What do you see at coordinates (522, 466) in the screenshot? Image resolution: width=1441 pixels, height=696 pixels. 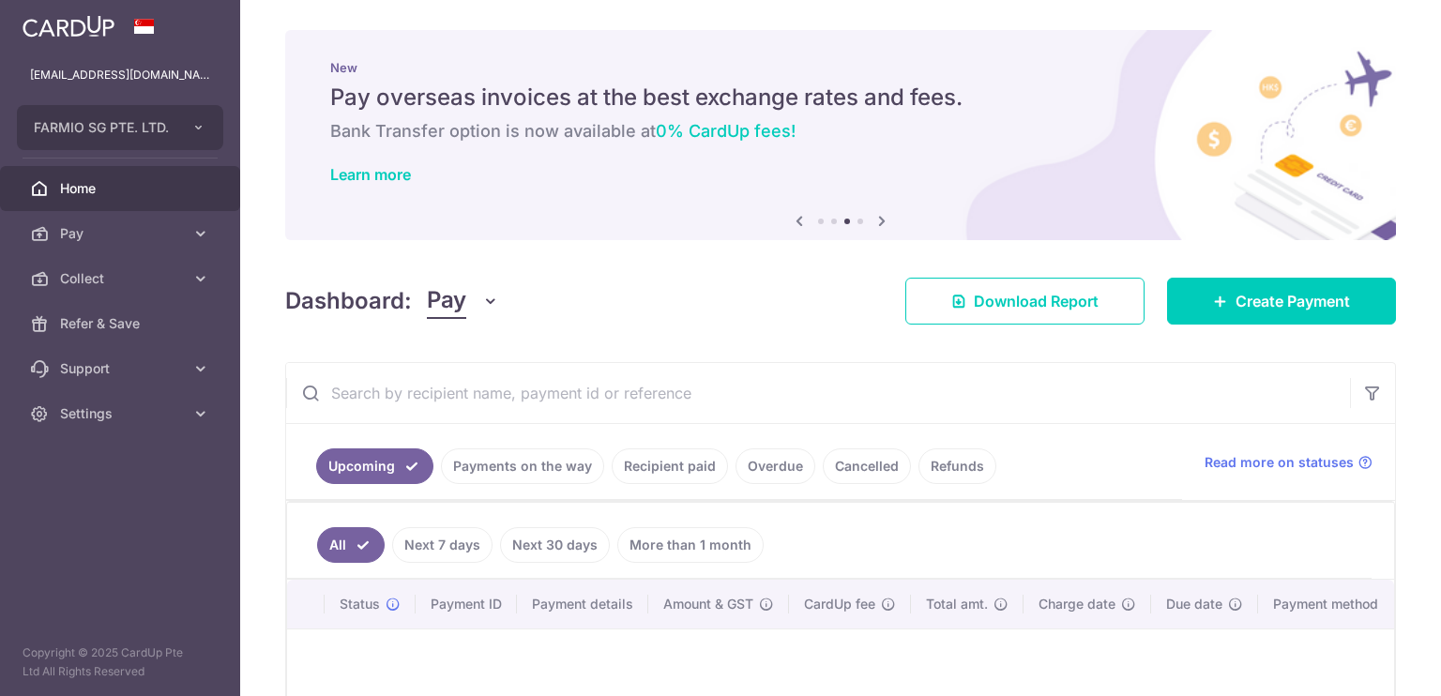 I see `a: Payments on the way` at bounding box center [522, 466].